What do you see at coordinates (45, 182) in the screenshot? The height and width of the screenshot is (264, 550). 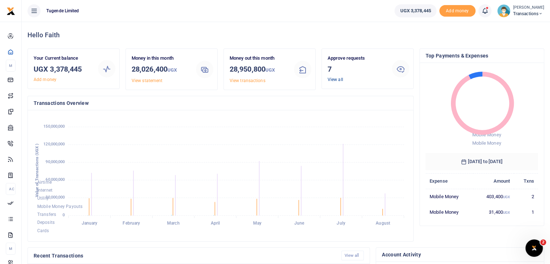 I see `span: Airtime` at bounding box center [45, 182].